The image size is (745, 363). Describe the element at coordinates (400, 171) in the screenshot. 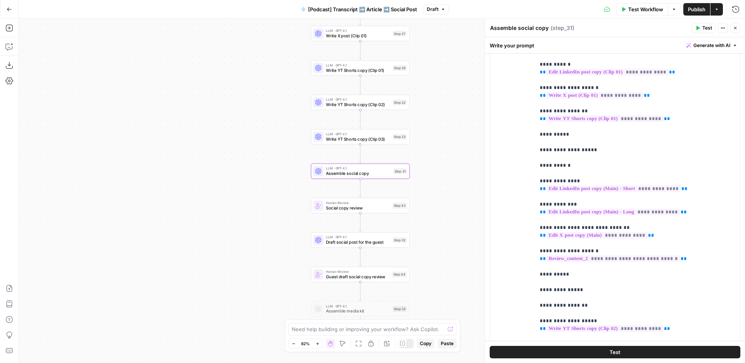

I see `div: Step 31` at that location.